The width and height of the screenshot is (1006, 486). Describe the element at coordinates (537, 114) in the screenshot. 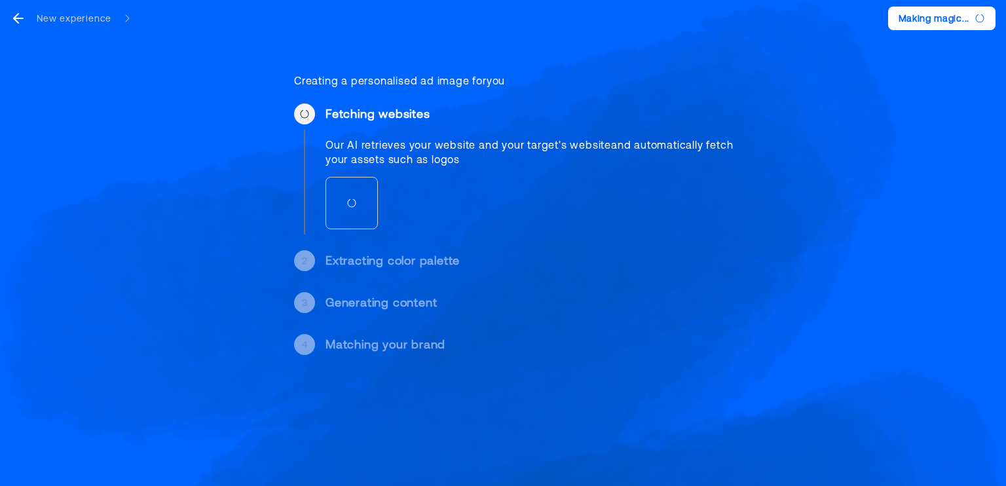

I see `div: Fetching websites` at that location.